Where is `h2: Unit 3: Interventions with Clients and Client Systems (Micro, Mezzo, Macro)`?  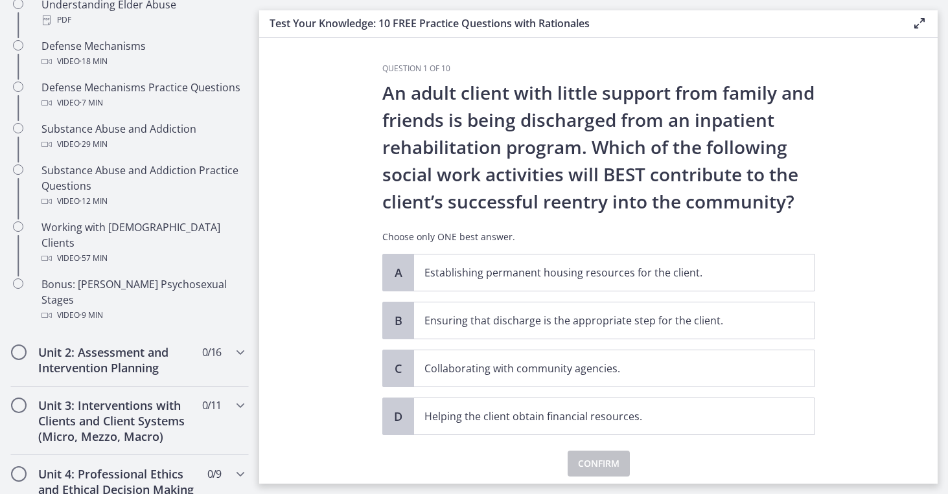
h2: Unit 3: Interventions with Clients and Client Systems (Micro, Mezzo, Macro) is located at coordinates (117, 421).